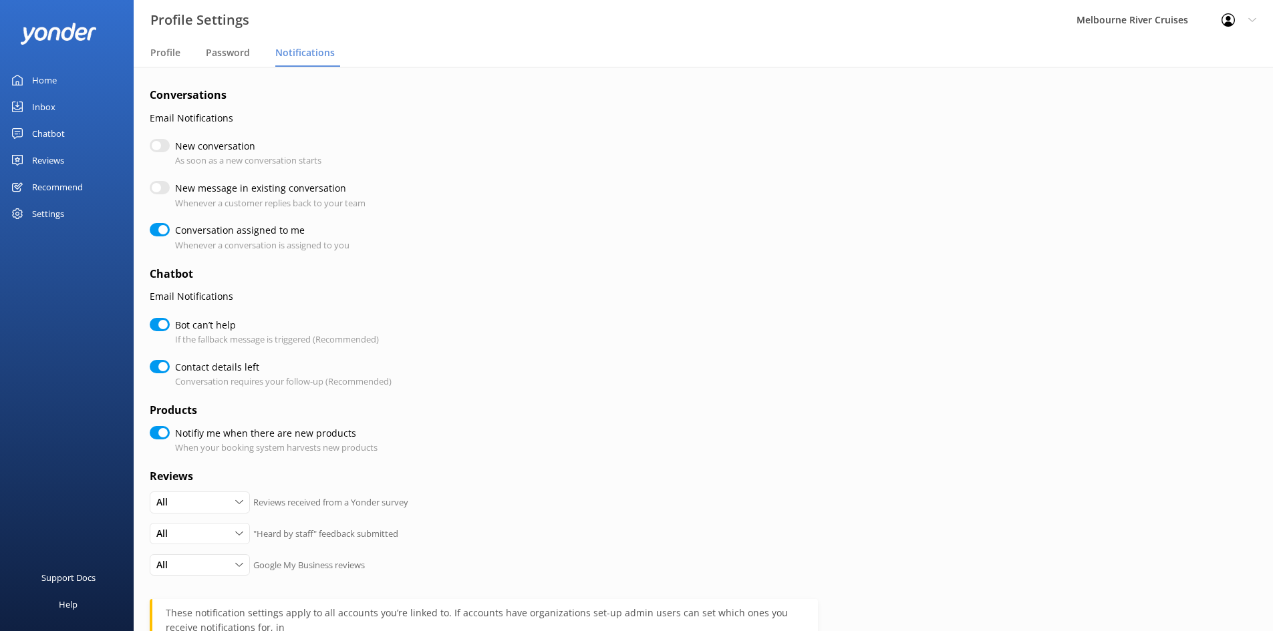 The image size is (1273, 631). What do you see at coordinates (484, 96) in the screenshot?
I see `h4: Conversations` at bounding box center [484, 96].